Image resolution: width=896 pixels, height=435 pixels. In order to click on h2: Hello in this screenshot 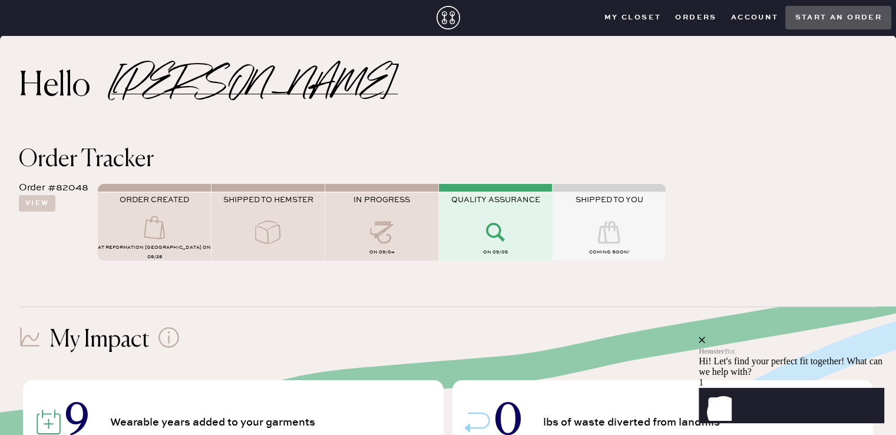, I will do `click(65, 87)`.